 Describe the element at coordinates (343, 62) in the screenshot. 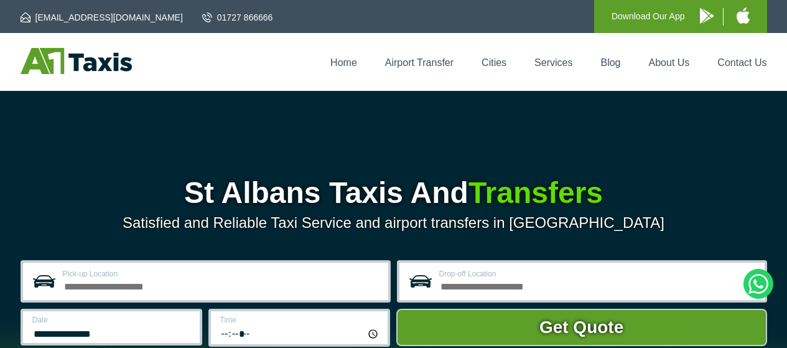

I see `a: Home` at that location.